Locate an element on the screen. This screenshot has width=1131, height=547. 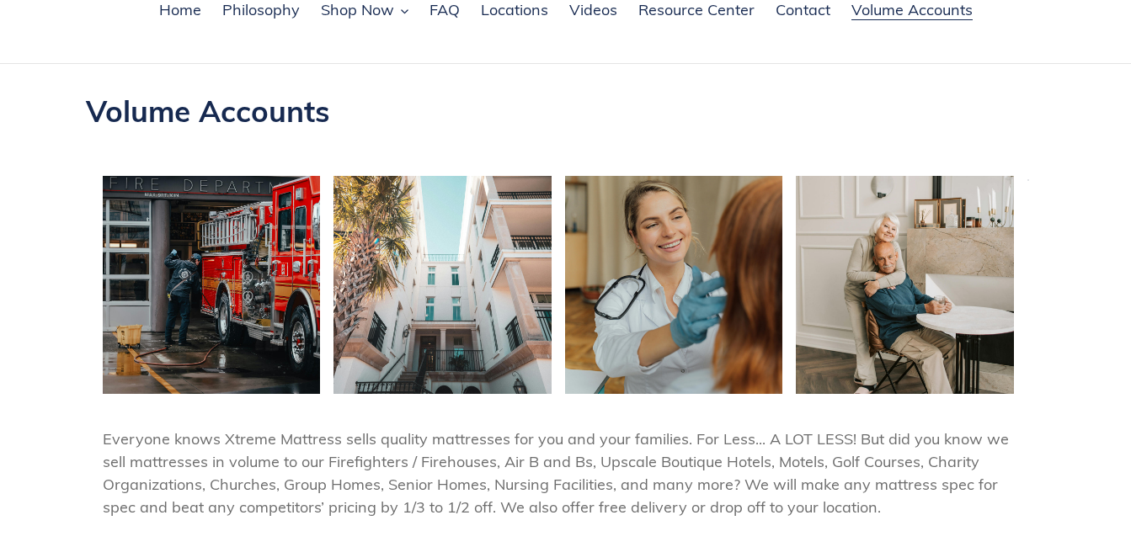
img: pexels-josh-hild-1270765-31542389.jpg__PID:5101c1e4-36a0-4bb3-81b9-13c7a41d8975 is located at coordinates (211, 285).